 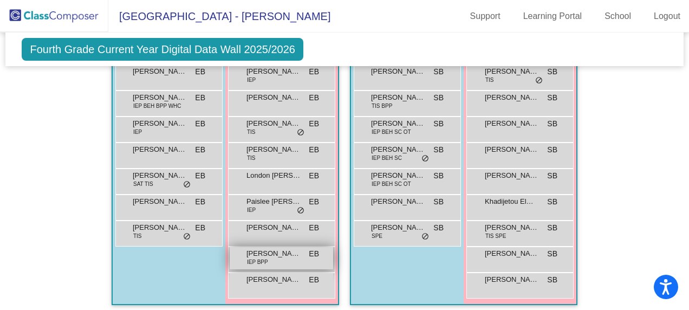 I want to click on a: Logout, so click(x=667, y=16).